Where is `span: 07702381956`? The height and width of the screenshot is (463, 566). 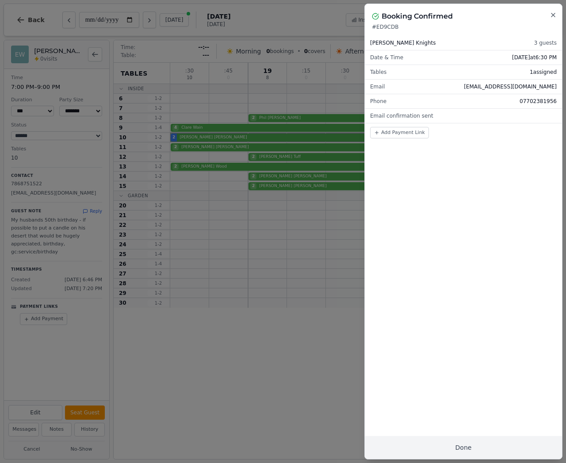 span: 07702381956 is located at coordinates (538, 101).